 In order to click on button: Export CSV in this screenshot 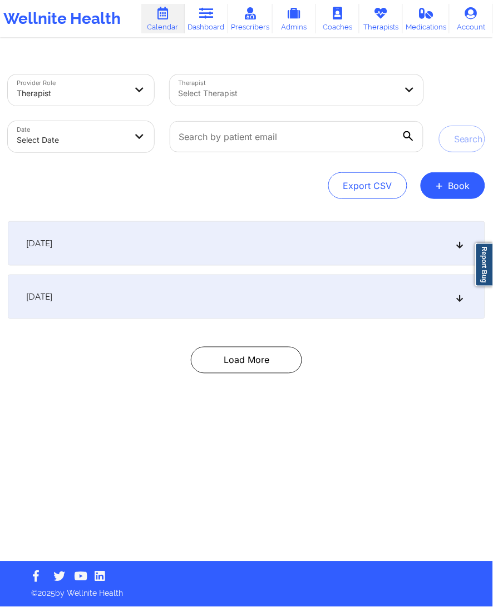, I will do `click(368, 186)`.